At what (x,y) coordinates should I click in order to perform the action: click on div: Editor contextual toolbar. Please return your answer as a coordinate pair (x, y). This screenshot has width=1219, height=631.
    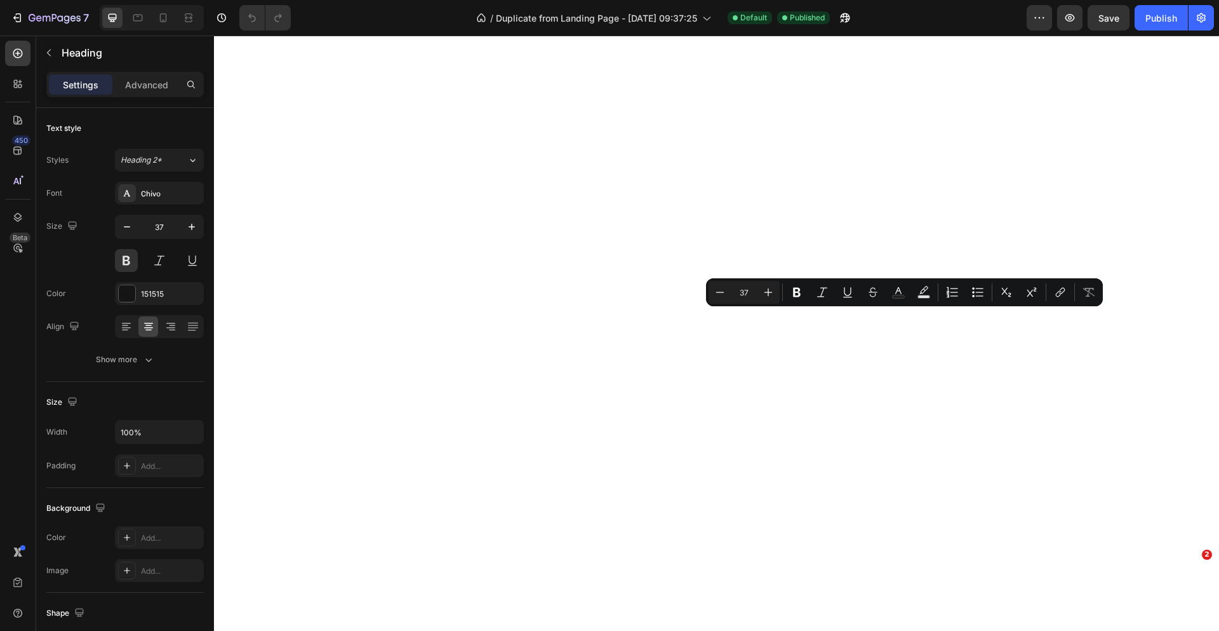
    Looking at the image, I should click on (904, 292).